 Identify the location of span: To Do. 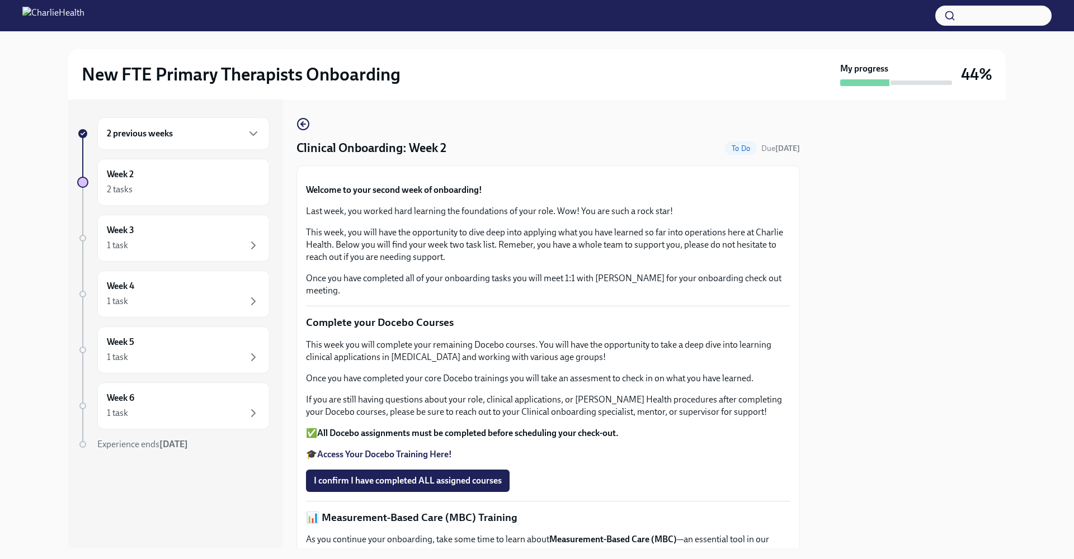
(740, 148).